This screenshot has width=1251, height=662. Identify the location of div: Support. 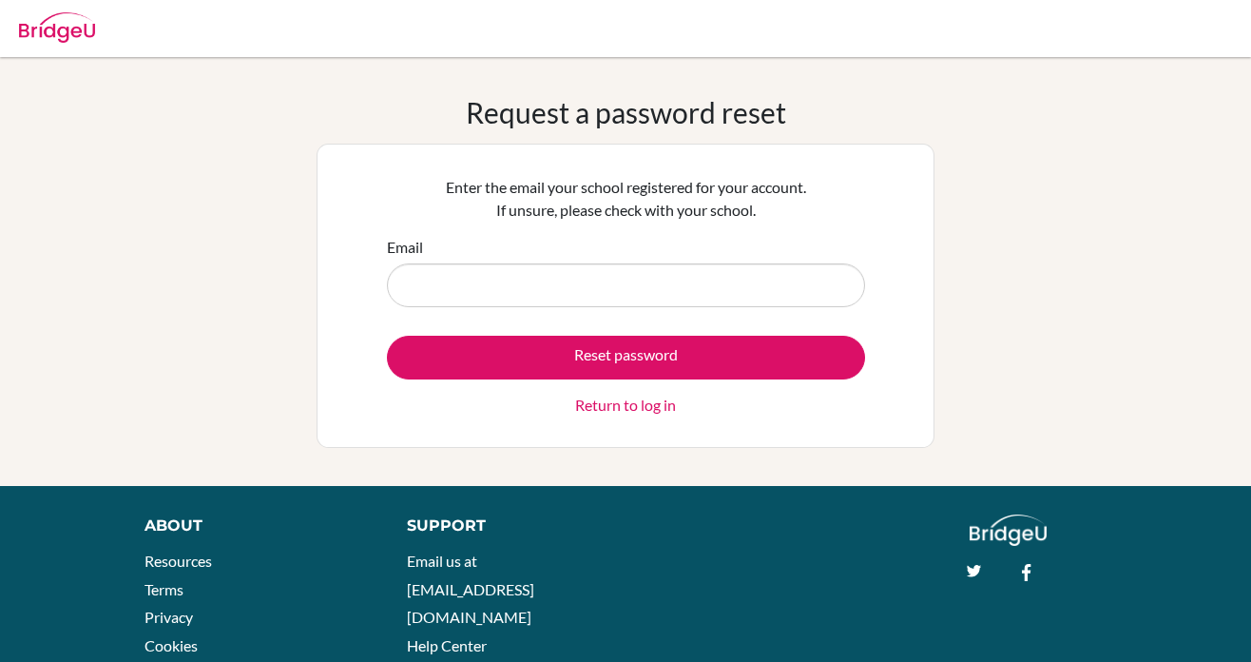
(507, 526).